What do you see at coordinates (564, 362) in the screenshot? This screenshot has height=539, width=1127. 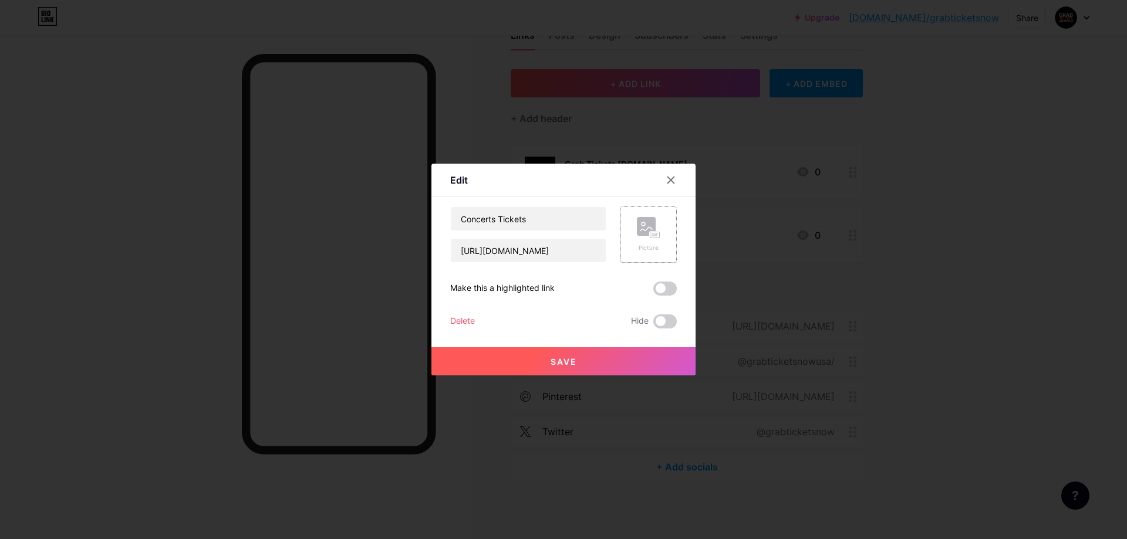 I see `button: Save` at bounding box center [564, 362].